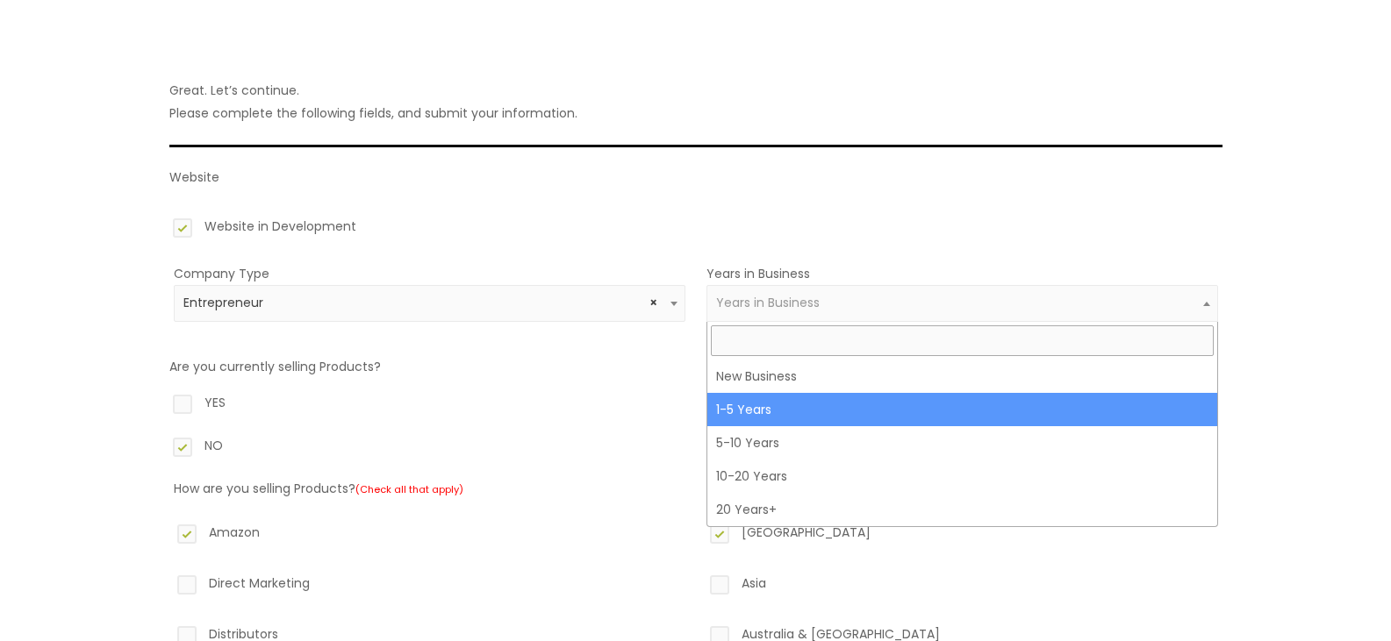 The width and height of the screenshot is (1391, 641). What do you see at coordinates (768, 303) in the screenshot?
I see `span: Years in Business` at bounding box center [768, 303].